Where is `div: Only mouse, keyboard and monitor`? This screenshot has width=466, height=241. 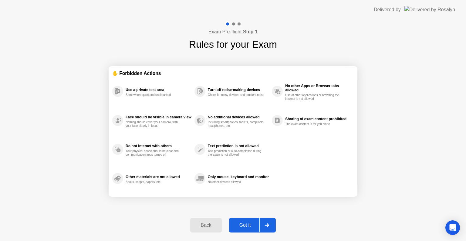
div: Only mouse, keyboard and monitor is located at coordinates (238, 177).